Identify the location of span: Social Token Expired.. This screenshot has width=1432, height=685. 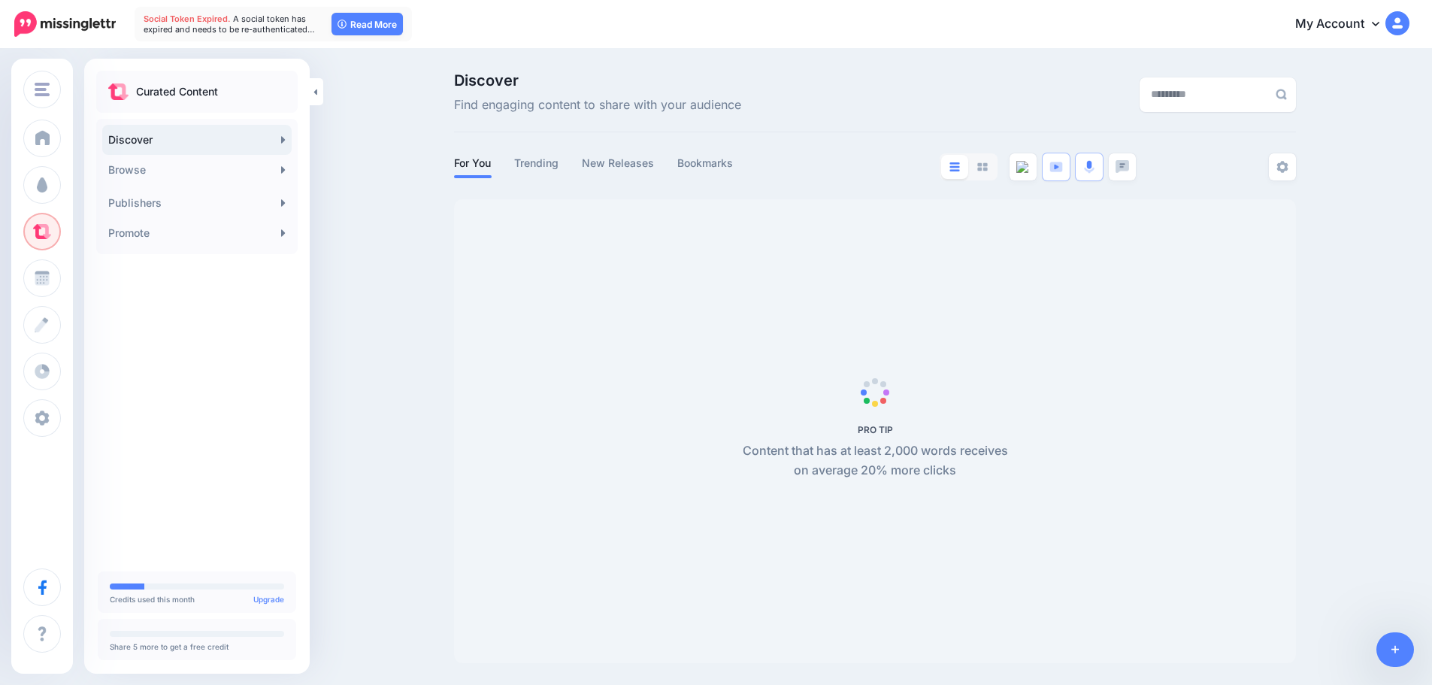
(187, 19).